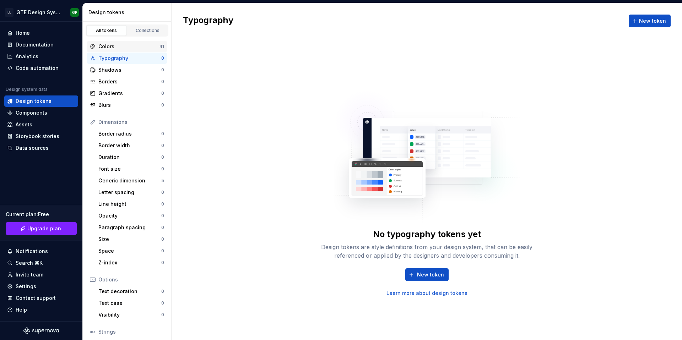 This screenshot has width=682, height=340. Describe the element at coordinates (131, 169) in the screenshot. I see `a: Font size0` at that location.